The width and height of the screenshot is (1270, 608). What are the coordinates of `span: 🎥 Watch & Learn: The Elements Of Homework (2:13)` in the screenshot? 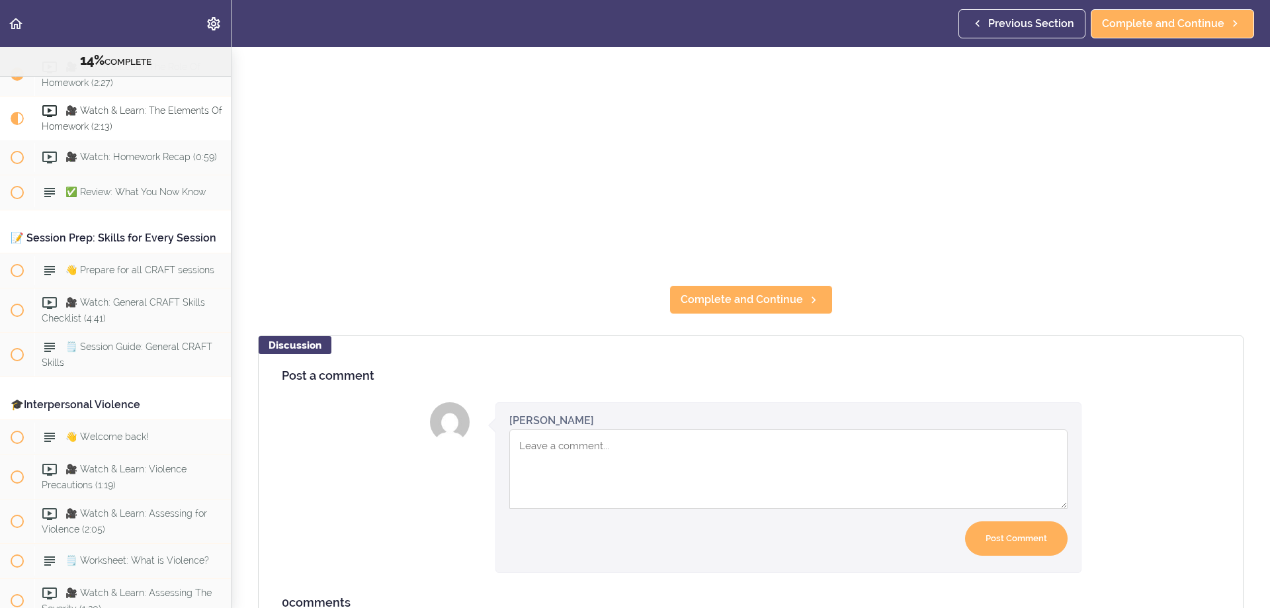 It's located at (132, 118).